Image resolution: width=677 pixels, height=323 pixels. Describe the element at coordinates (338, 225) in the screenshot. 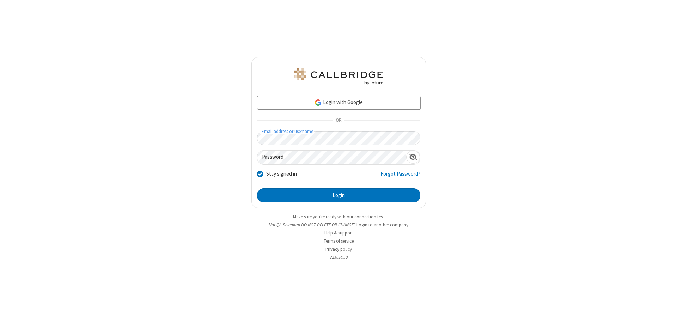

I see `li: Not QA Selenium DO NOT DELETE OR CHANGE?` at that location.